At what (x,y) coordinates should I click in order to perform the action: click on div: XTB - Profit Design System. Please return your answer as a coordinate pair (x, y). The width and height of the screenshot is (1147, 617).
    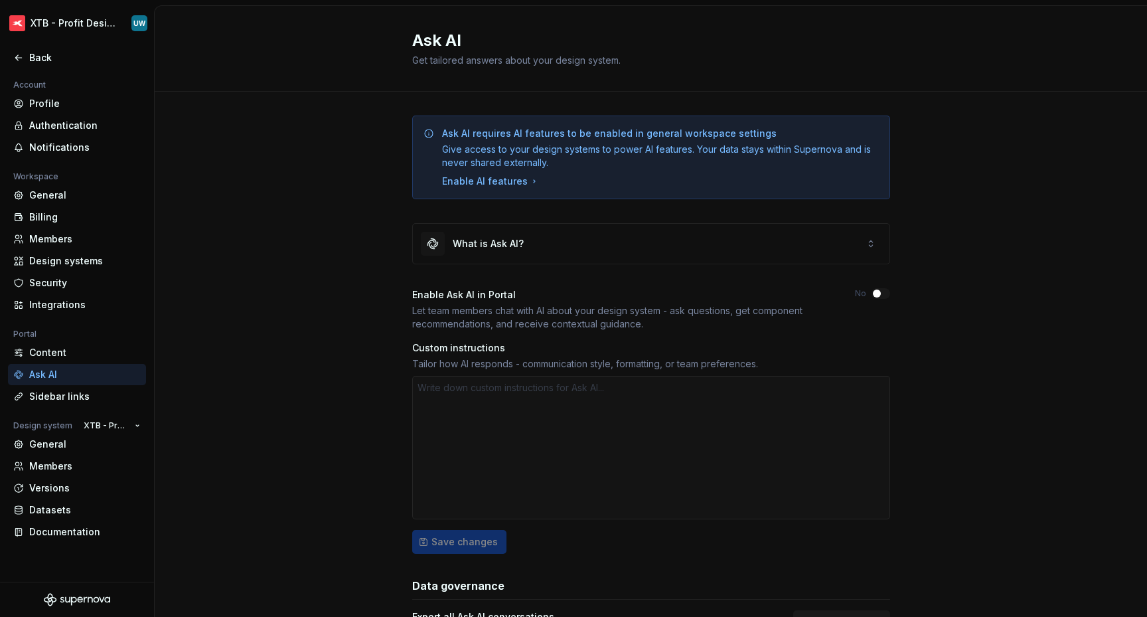
    Looking at the image, I should click on (73, 23).